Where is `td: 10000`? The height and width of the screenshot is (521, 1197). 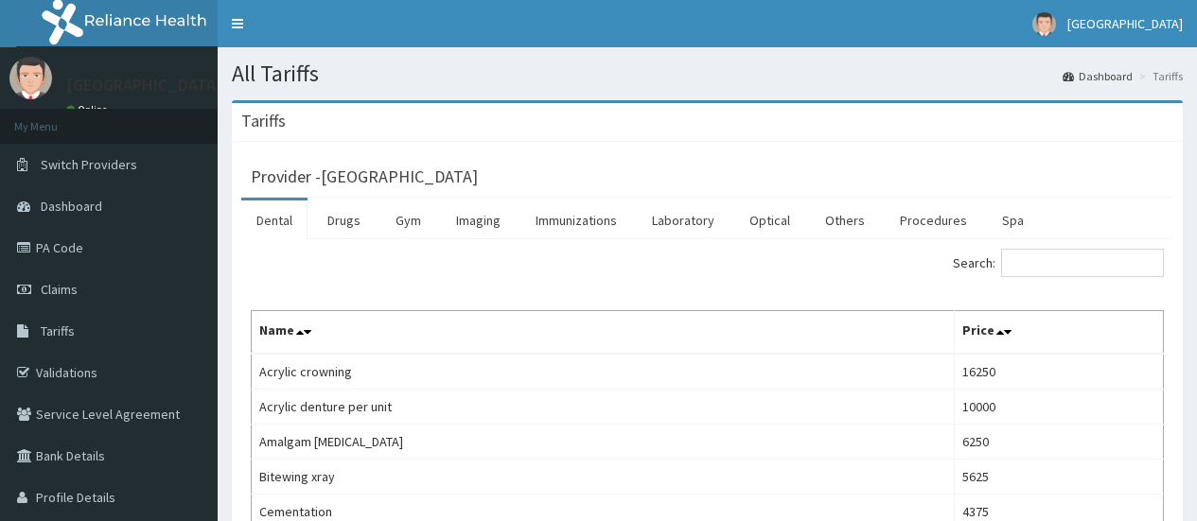
td: 10000 is located at coordinates (1059, 407).